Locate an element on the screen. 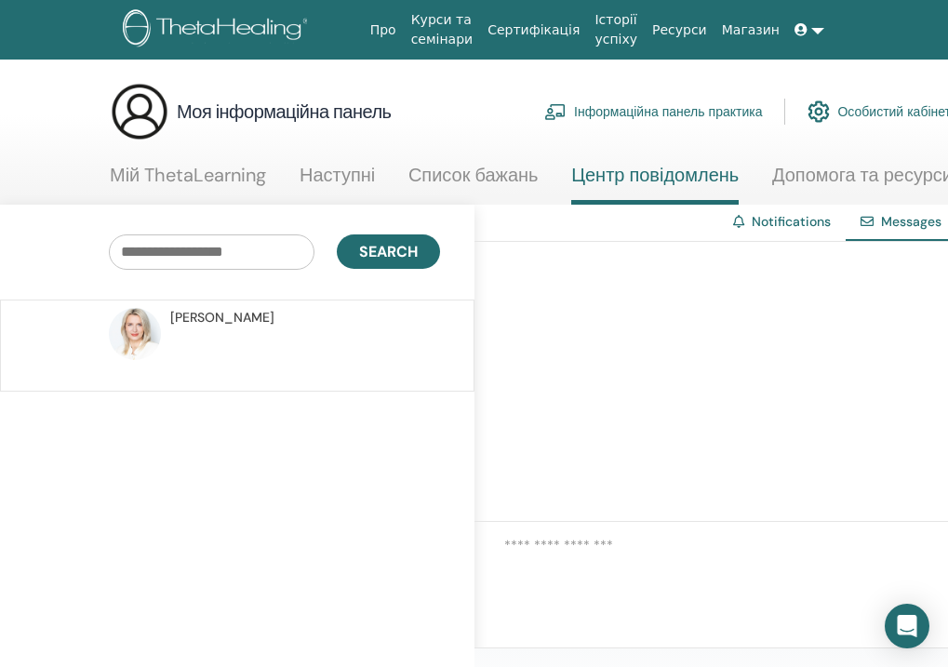 The width and height of the screenshot is (948, 667). a: Історії успіху is located at coordinates (616, 30).